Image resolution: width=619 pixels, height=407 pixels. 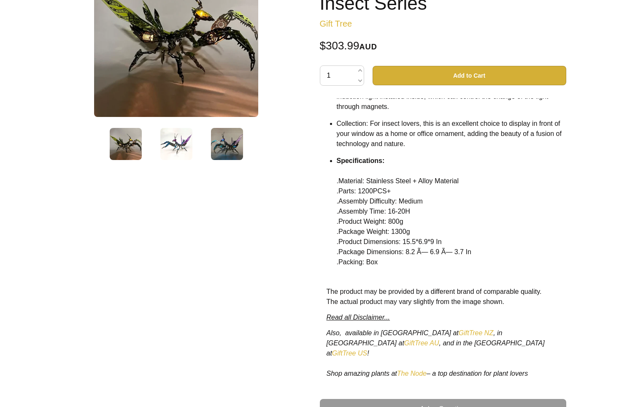 What do you see at coordinates (451, 211) in the screenshot?
I see `li: .Material: Stainless Steel + Alloy Material .Parts: 1200PCS+ .Assembly Difficulty: Medium .Assemb...` at bounding box center [451, 211].